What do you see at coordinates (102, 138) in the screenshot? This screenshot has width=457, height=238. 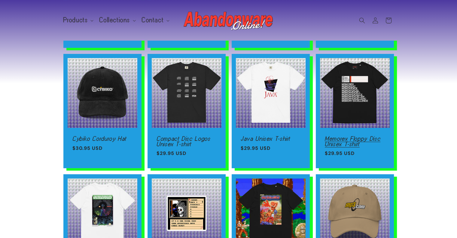 I see `a: Cybiko Corduroy Hat` at bounding box center [102, 138].